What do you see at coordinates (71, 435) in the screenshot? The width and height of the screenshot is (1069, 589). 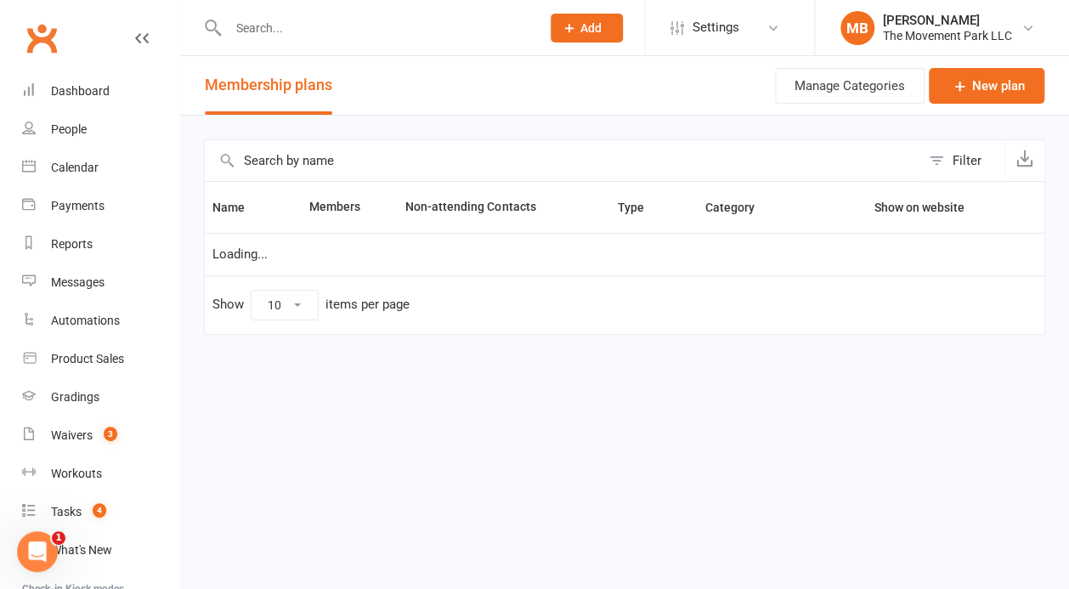 I see `div: Waivers` at bounding box center [71, 435].